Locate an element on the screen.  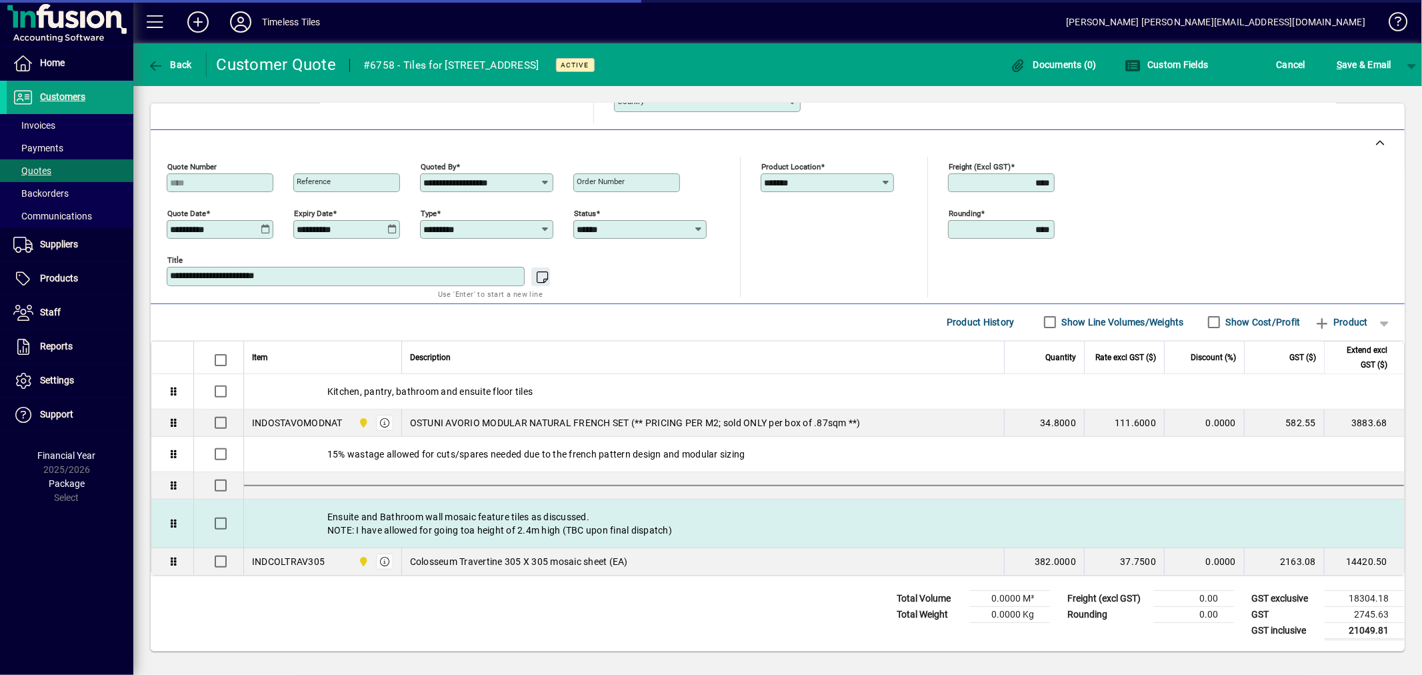
button: Add is located at coordinates (198, 22).